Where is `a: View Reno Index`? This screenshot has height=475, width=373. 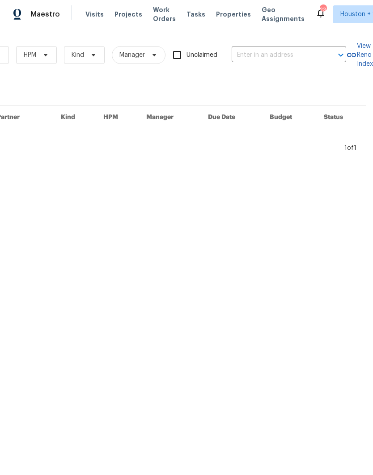
a: View Reno Index is located at coordinates (360, 55).